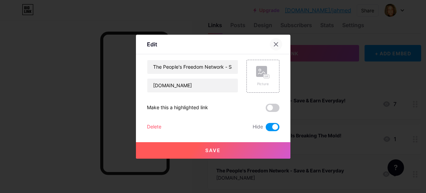  I want to click on input: Title, so click(193, 67).